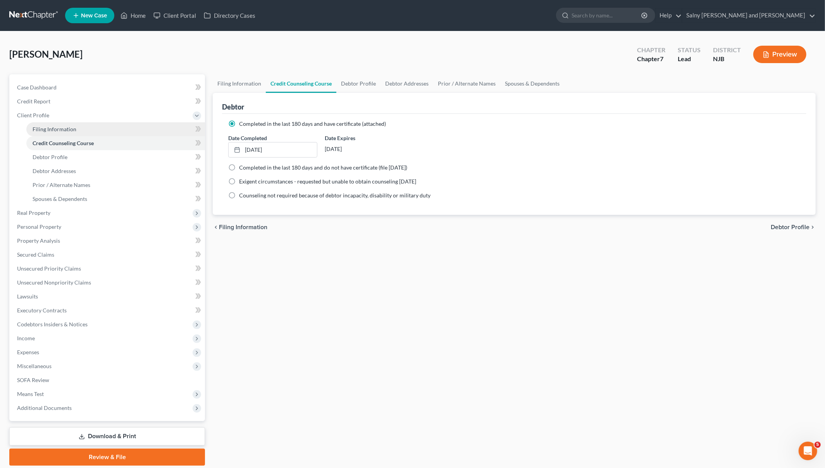 The height and width of the screenshot is (468, 825). I want to click on span: Completed in the last 180 days and have certificate (attached), so click(312, 124).